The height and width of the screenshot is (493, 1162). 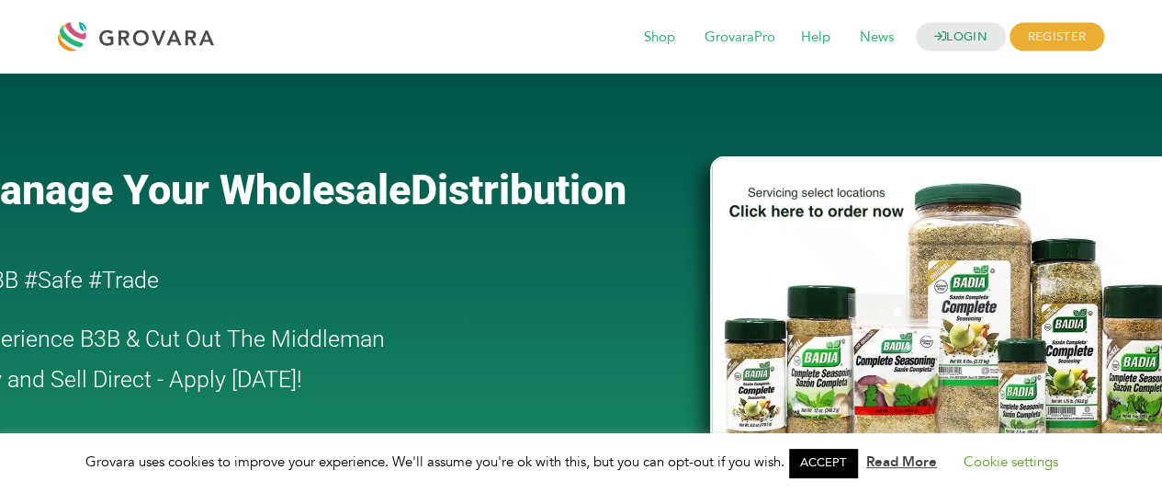 I want to click on span: Distribution, so click(x=518, y=189).